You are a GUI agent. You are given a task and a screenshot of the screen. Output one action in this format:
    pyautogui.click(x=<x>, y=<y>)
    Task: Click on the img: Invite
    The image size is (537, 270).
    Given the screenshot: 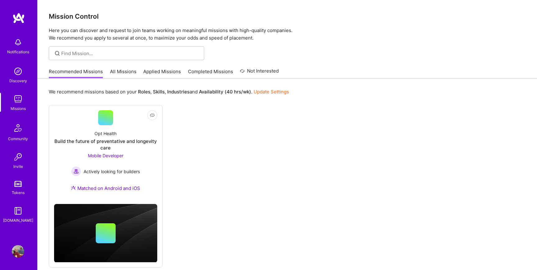 What is the action you would take?
    pyautogui.click(x=18, y=157)
    